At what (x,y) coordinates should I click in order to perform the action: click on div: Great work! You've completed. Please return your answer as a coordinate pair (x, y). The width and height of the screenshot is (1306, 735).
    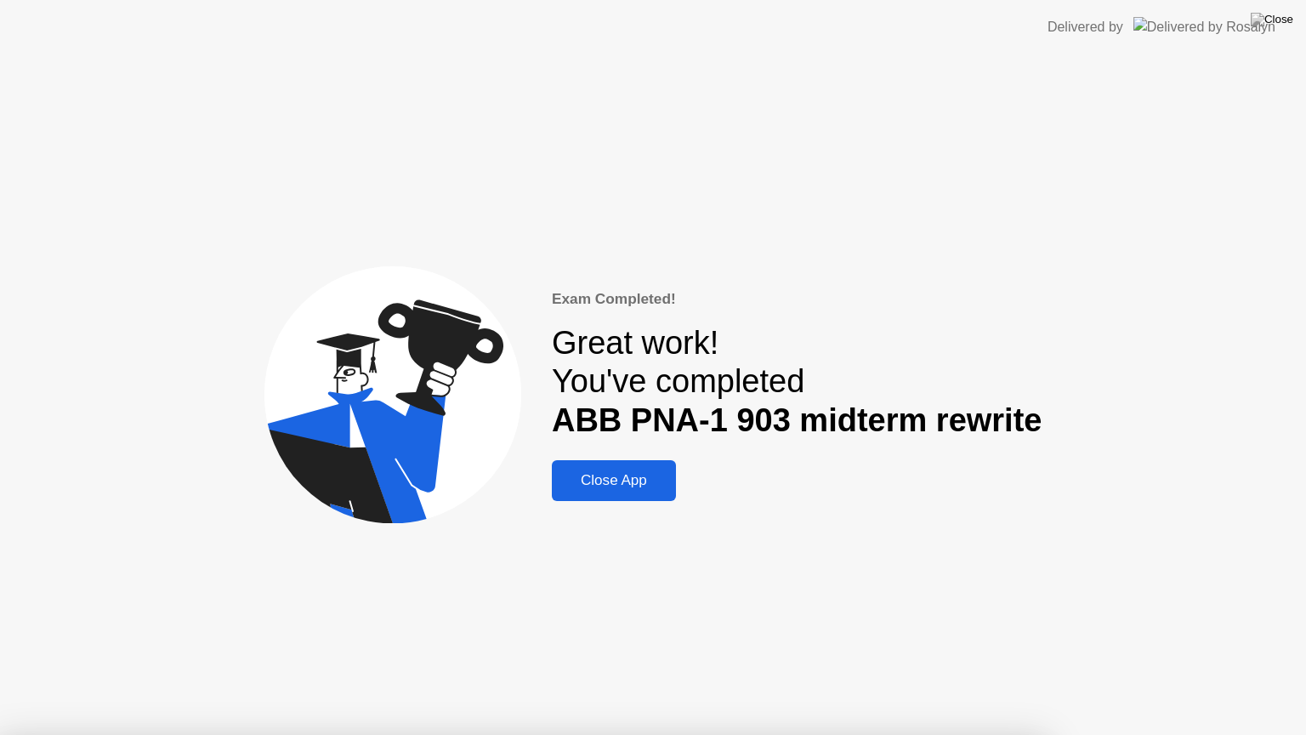
    Looking at the image, I should click on (797, 382).